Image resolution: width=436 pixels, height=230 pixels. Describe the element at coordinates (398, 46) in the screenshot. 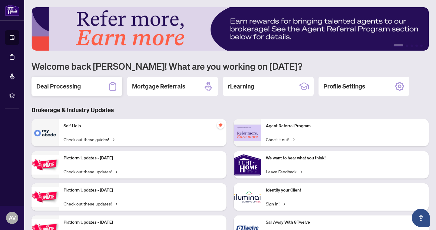

I see `button: 1` at that location.